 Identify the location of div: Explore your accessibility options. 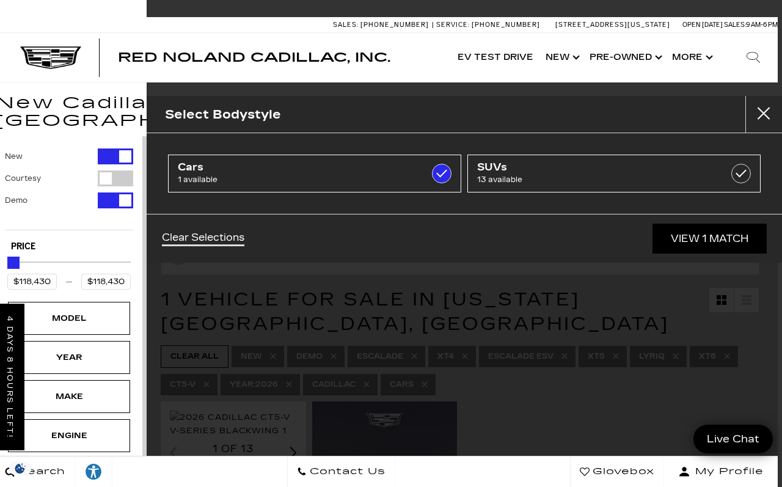
(93, 471).